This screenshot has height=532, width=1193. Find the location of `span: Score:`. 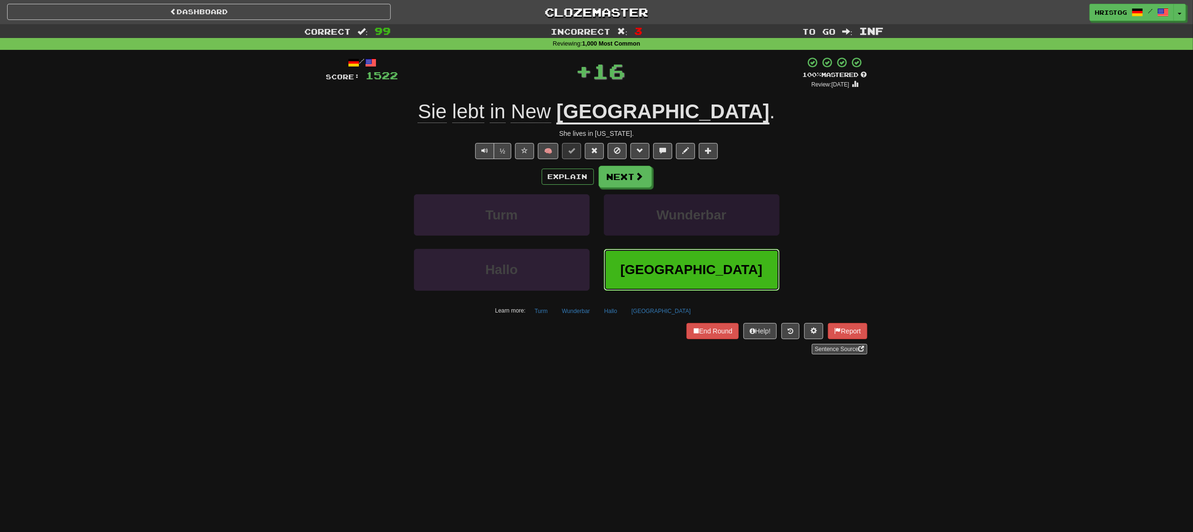

span: Score: is located at coordinates (343, 76).